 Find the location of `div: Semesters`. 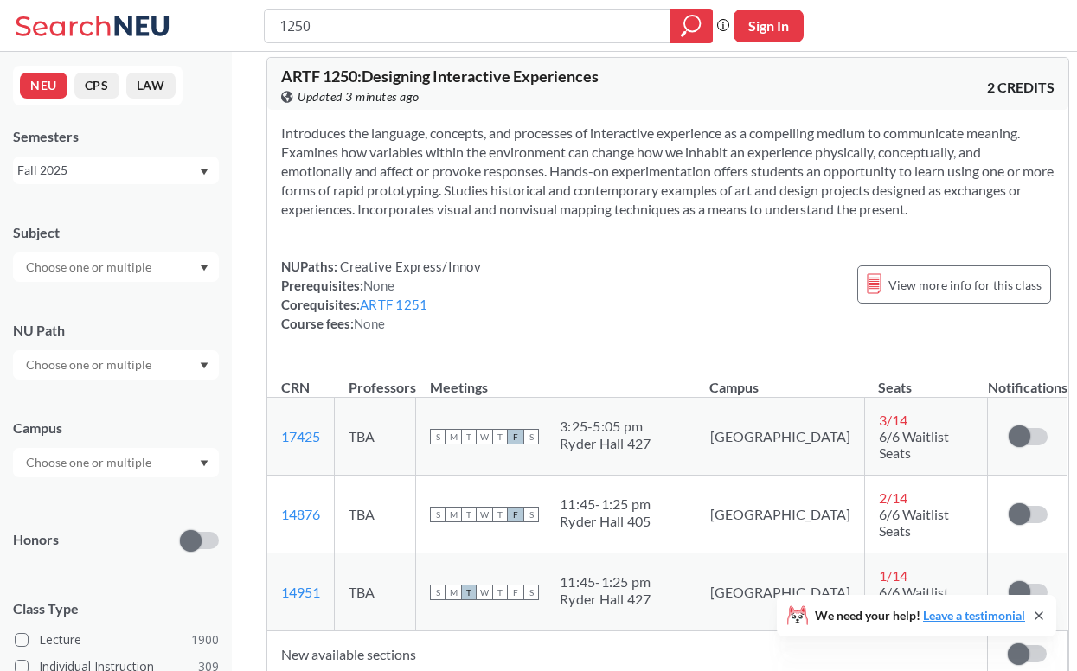

div: Semesters is located at coordinates (116, 137).